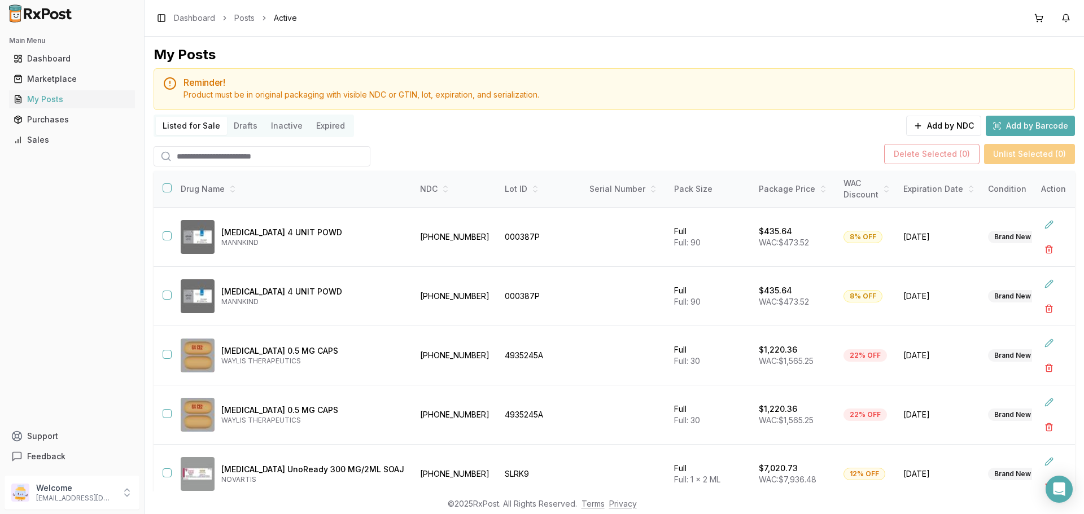 This screenshot has width=1084, height=514. What do you see at coordinates (72, 79) in the screenshot?
I see `button: Marketplace` at bounding box center [72, 79].